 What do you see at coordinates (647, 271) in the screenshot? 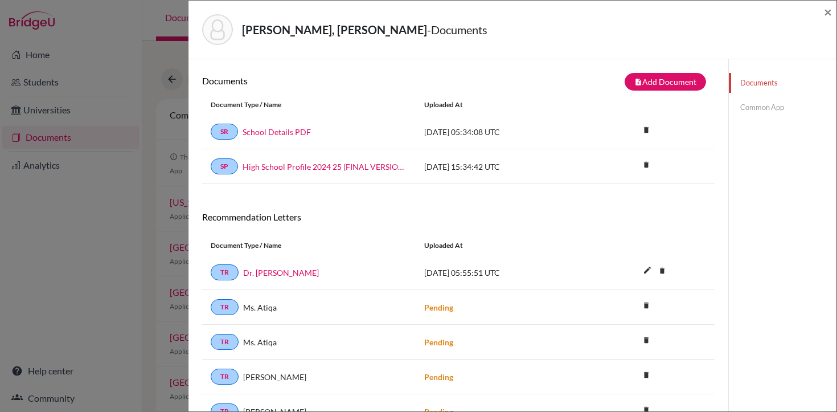
I see `button: edit` at bounding box center [647, 271].